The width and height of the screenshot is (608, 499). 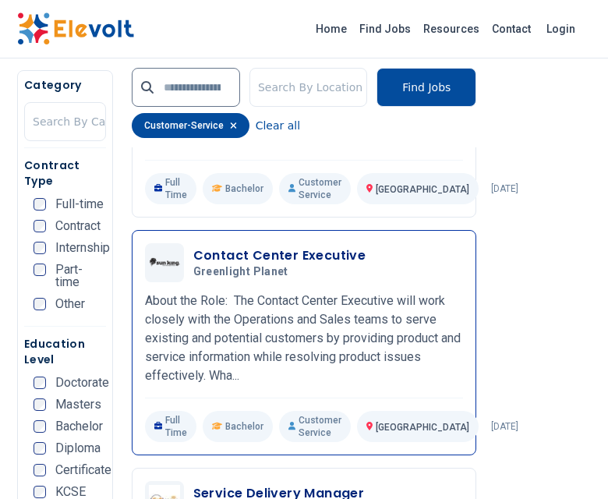 I want to click on span: Doctorate, so click(x=82, y=383).